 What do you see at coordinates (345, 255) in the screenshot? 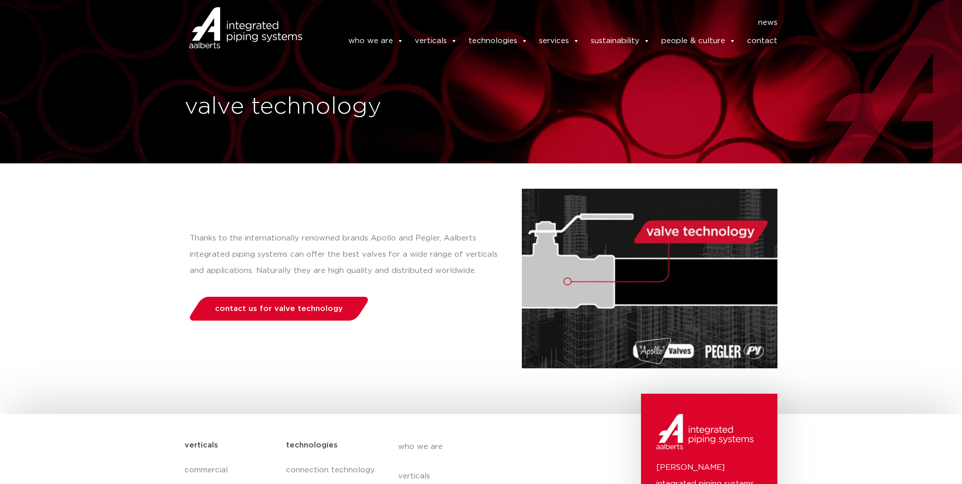
I see `p: Thanks to the internationally renowned brands Apollo and Pegler, Aalberts integrated piping syste...` at bounding box center [345, 255].